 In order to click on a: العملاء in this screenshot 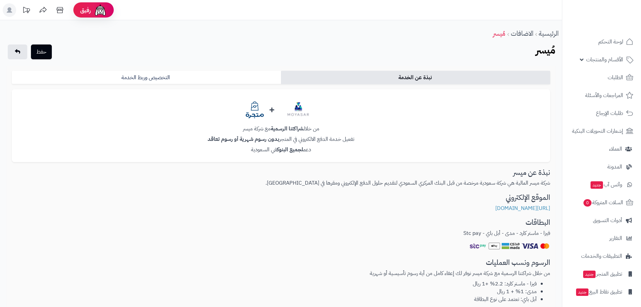, I will do `click(602, 149)`.